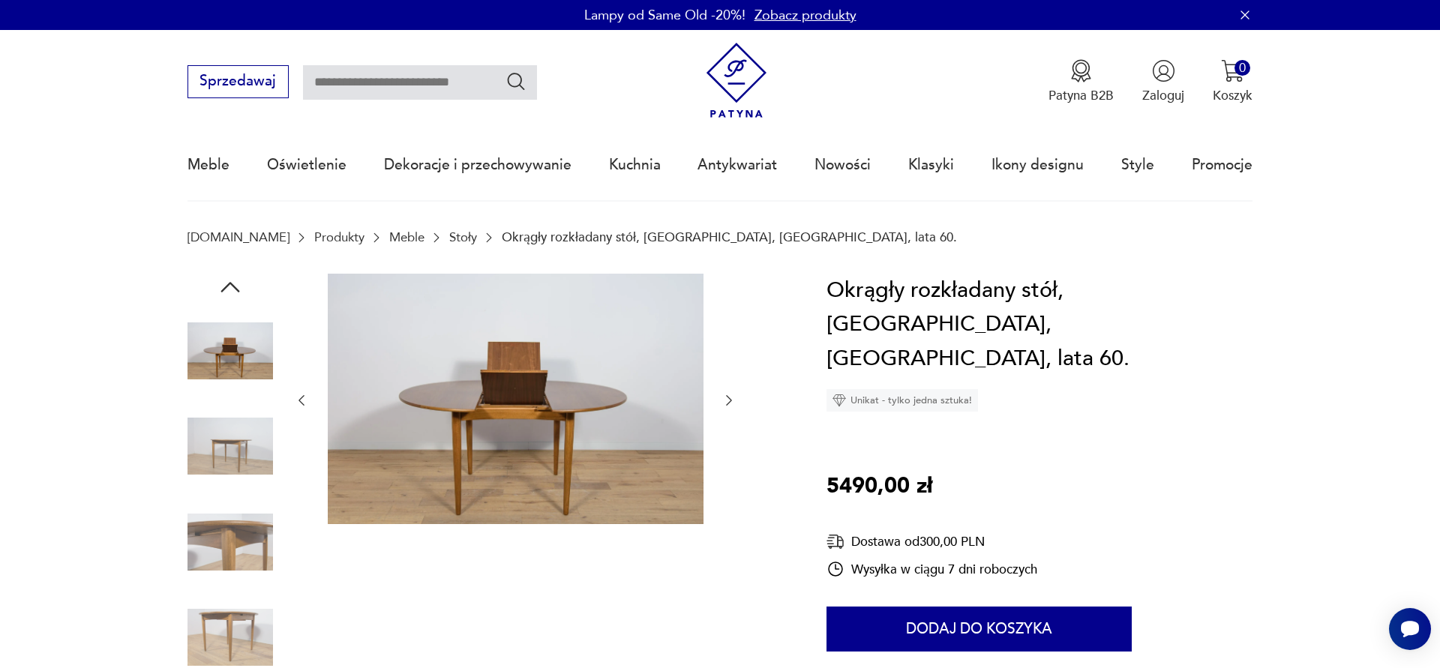  Describe the element at coordinates (665, 15) in the screenshot. I see `p: Lampy od Same Old -20%!` at that location.